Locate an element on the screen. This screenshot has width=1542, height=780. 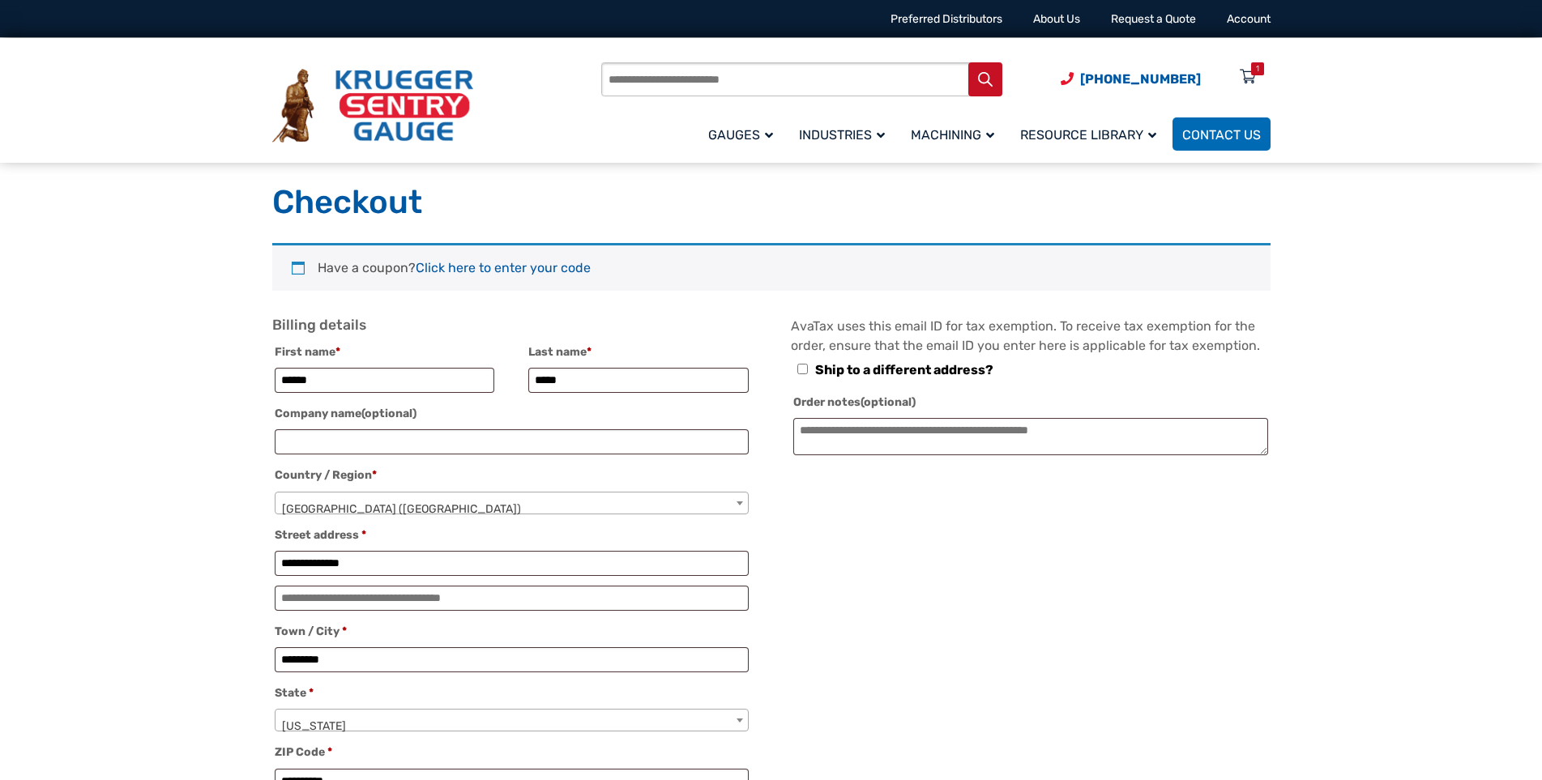
span: Wisconsin is located at coordinates (511, 727).